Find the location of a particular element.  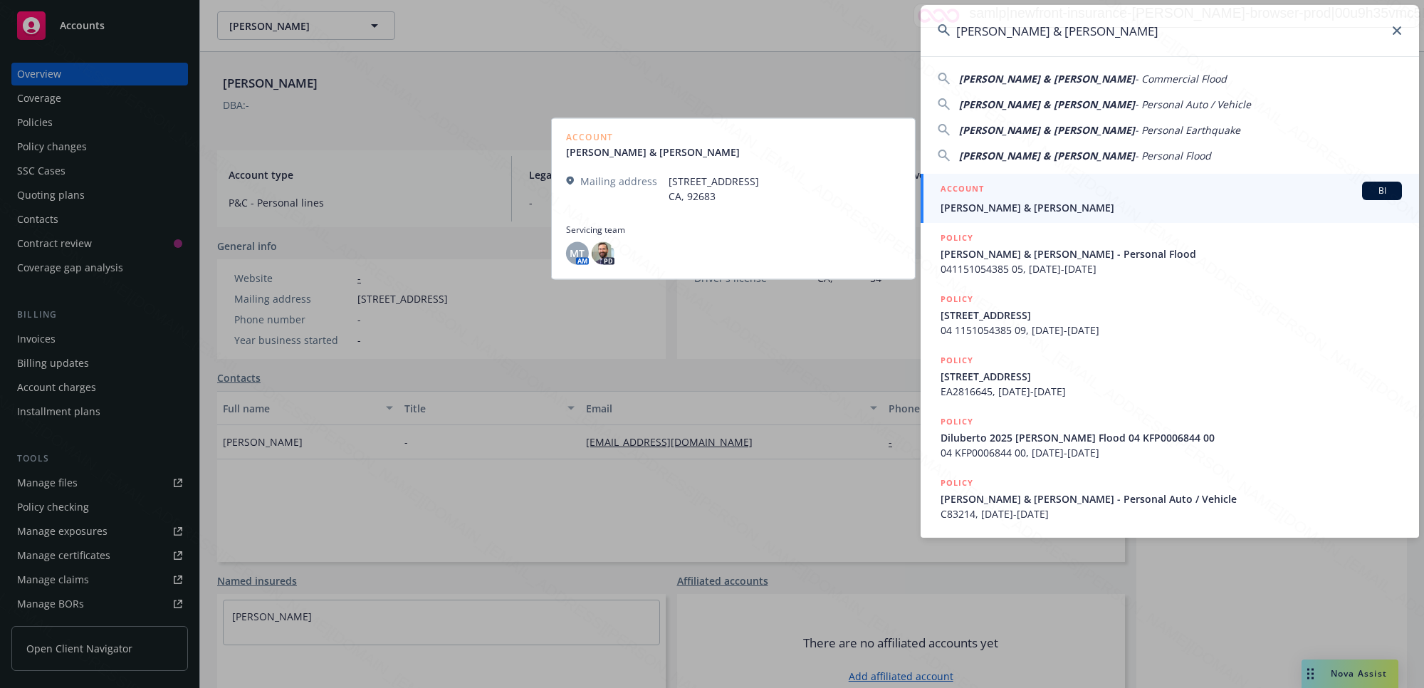

span: - Personal Flood is located at coordinates (1173, 155).